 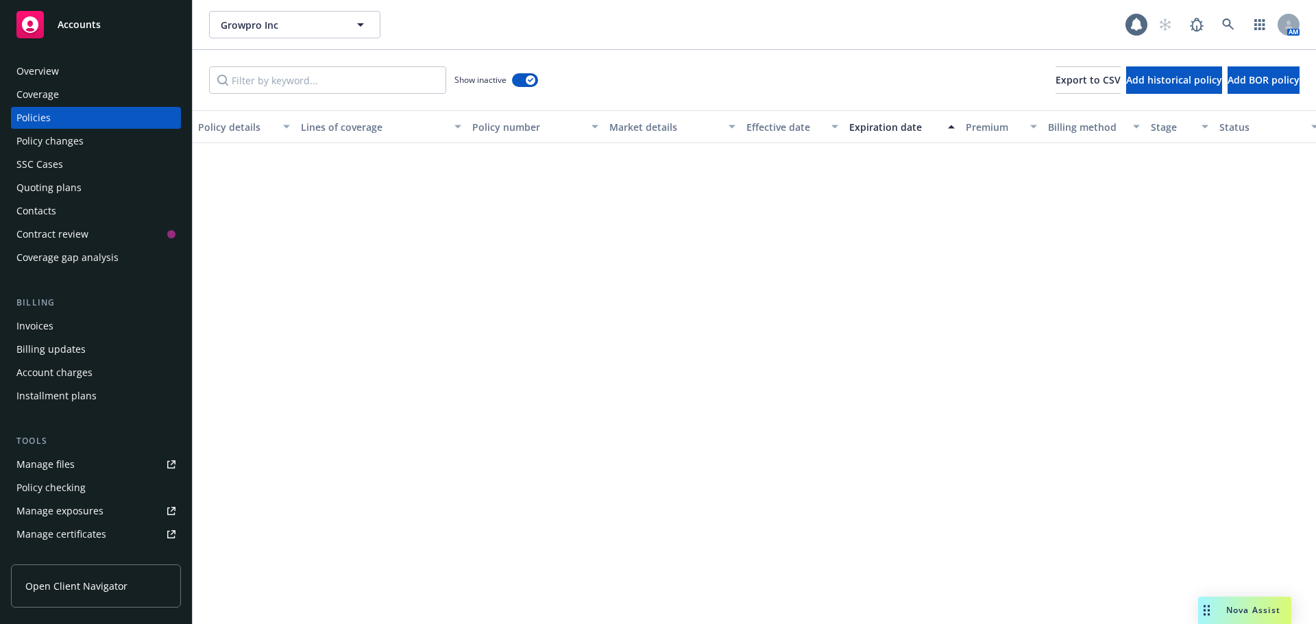 I want to click on a: Manage claims, so click(x=96, y=558).